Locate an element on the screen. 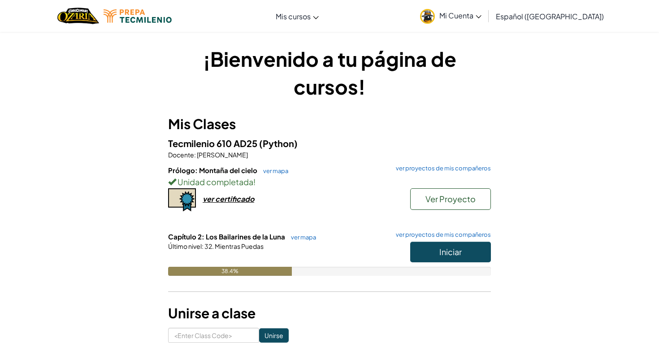 This screenshot has width=659, height=343. h3: Unirse a clase is located at coordinates (330, 313).